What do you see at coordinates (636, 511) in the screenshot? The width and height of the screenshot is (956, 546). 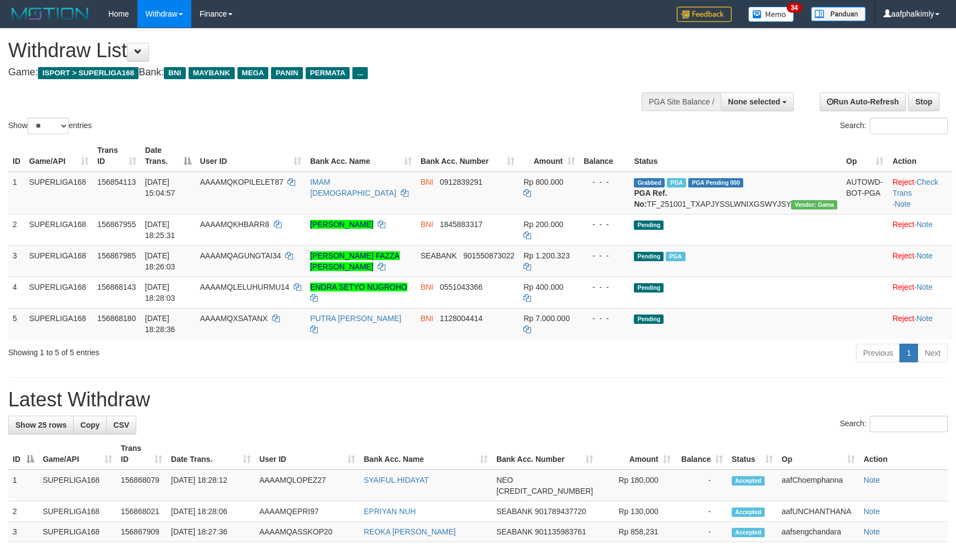 I see `td: Rp 130,000` at bounding box center [636, 511].